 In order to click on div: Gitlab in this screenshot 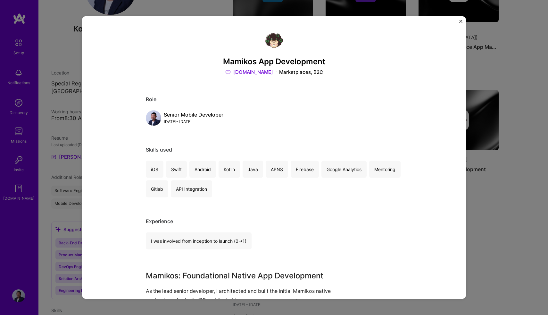, I will do `click(157, 189)`.